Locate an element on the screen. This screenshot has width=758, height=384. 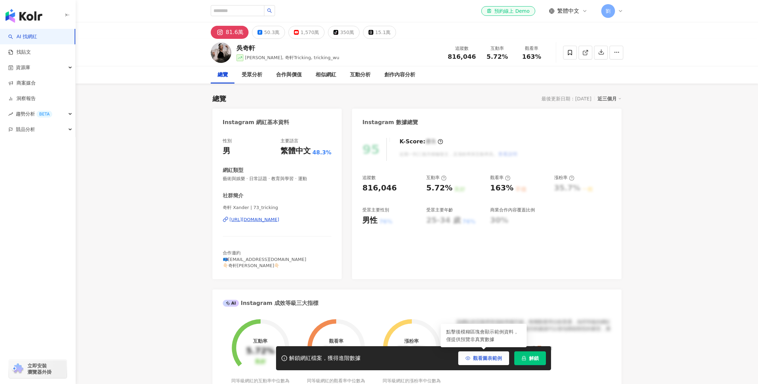
div: 1,570萬 is located at coordinates (310, 32).